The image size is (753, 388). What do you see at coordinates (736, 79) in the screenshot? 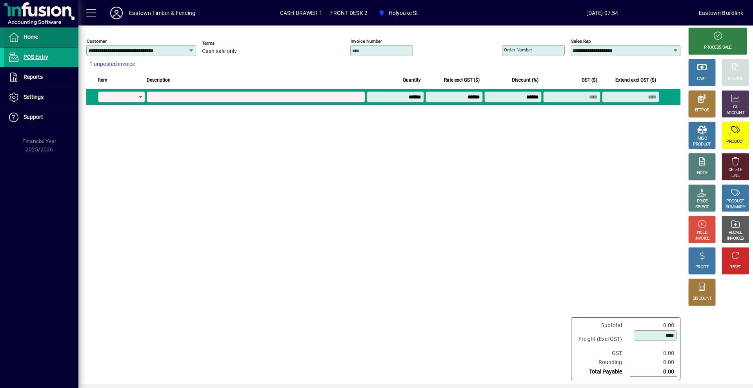
I see `div: CHARGE` at bounding box center [736, 79].